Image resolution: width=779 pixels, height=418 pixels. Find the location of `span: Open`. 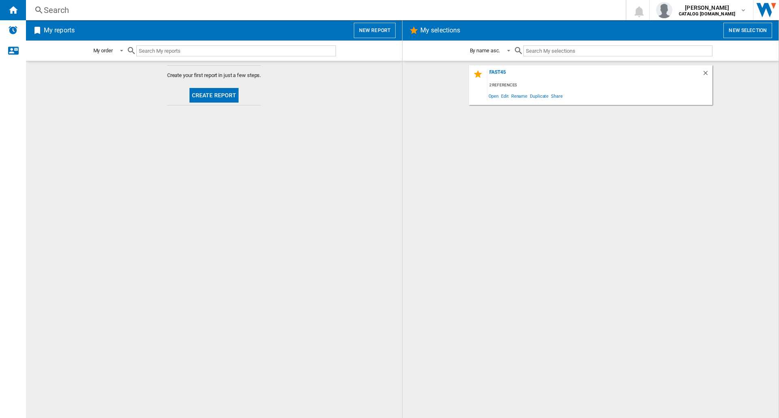

span: Open is located at coordinates (494, 96).